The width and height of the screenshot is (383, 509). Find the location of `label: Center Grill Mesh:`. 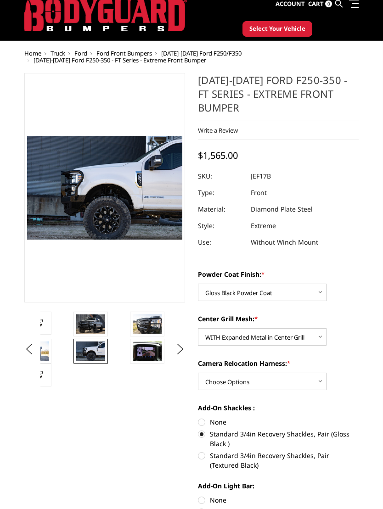

label: Center Grill Mesh: is located at coordinates (278, 319).